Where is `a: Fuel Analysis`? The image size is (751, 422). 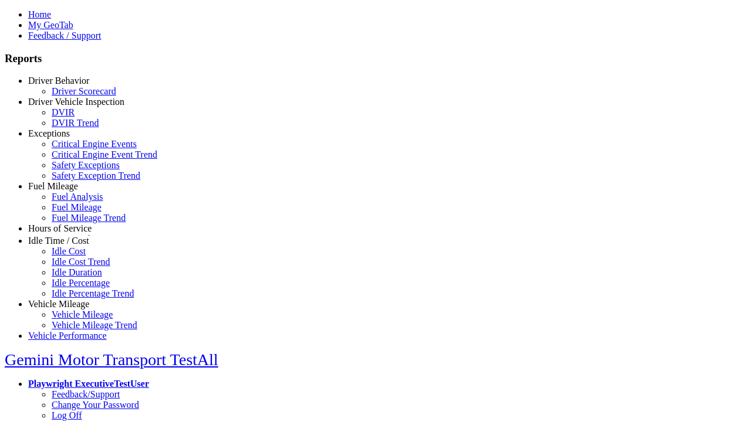
a: Fuel Analysis is located at coordinates (77, 197).